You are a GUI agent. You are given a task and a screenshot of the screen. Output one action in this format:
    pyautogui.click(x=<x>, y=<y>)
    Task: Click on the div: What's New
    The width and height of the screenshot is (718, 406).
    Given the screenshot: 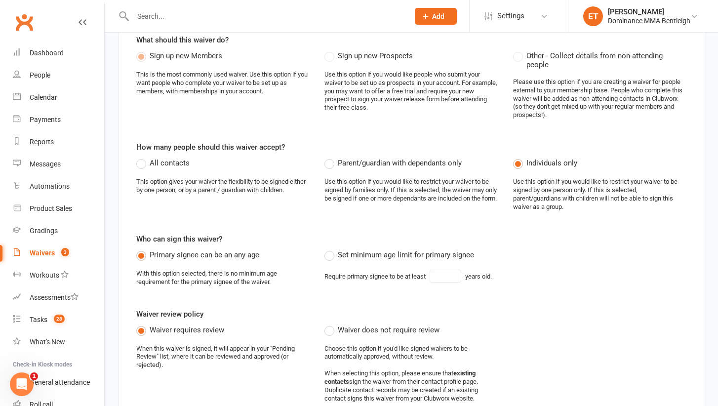 What is the action you would take?
    pyautogui.click(x=47, y=342)
    